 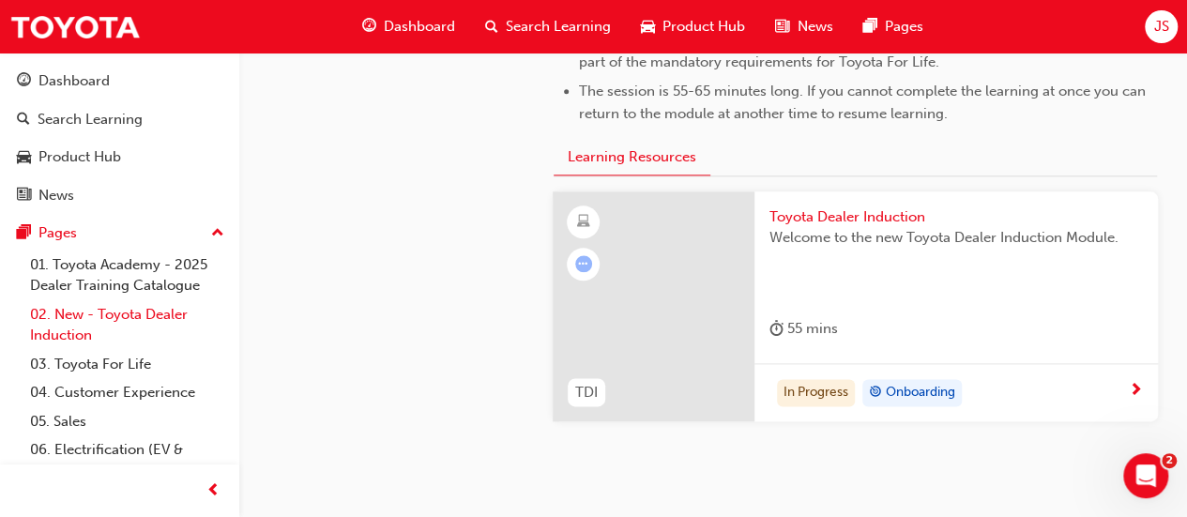 What do you see at coordinates (692, 26) in the screenshot?
I see `a: car-iconProduct Hub` at bounding box center [692, 26].